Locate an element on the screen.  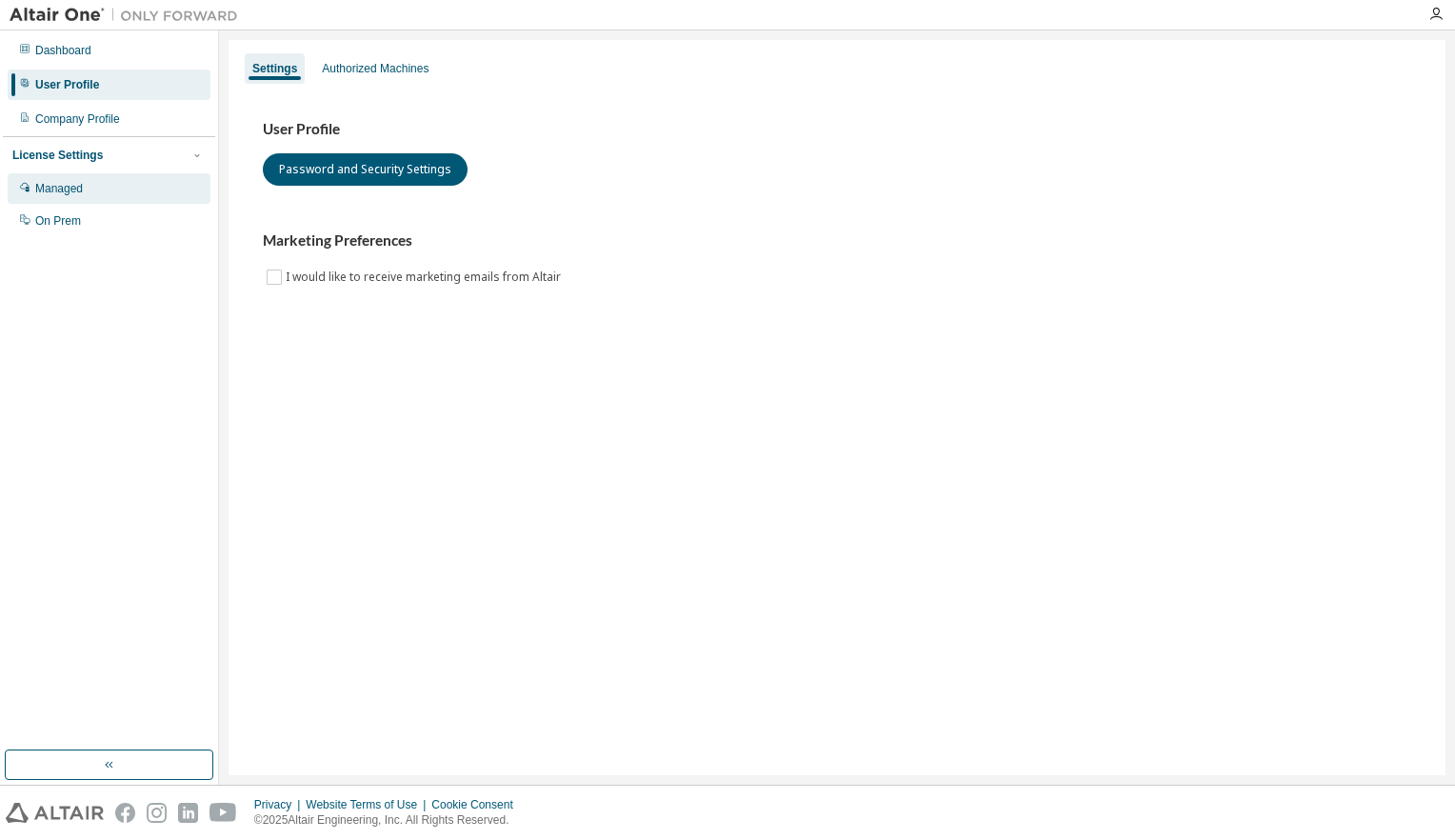
h3: Marketing Preferences is located at coordinates (837, 241).